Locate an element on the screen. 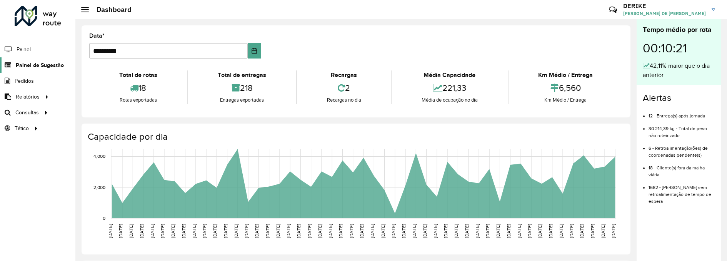 Image resolution: width=727 pixels, height=261 pixels. span: Relatórios is located at coordinates (28, 97).